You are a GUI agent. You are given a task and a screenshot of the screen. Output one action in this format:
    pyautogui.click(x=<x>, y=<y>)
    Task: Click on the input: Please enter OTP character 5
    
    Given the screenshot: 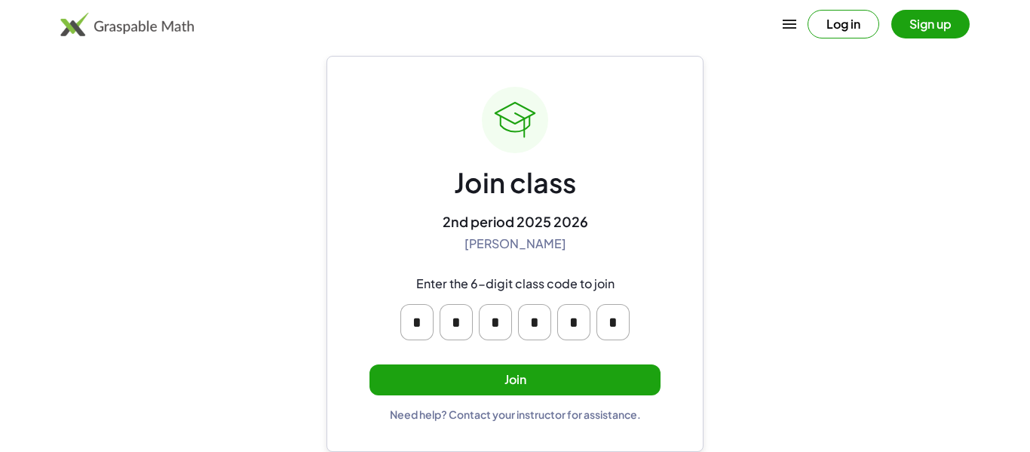 What is the action you would take?
    pyautogui.click(x=574, y=322)
    